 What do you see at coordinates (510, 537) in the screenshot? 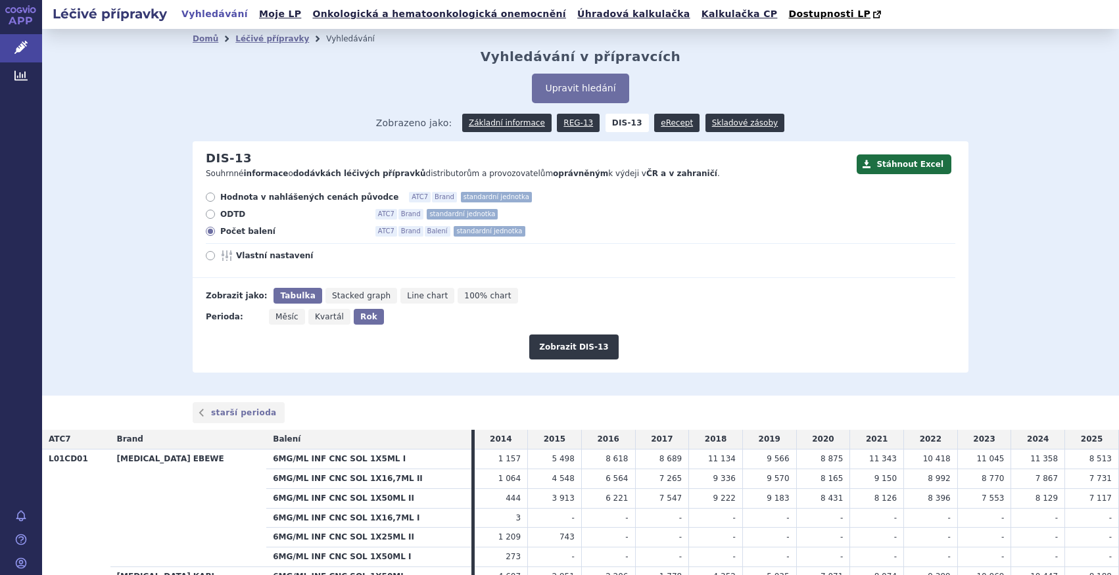
I see `span: 1 209` at bounding box center [510, 537].